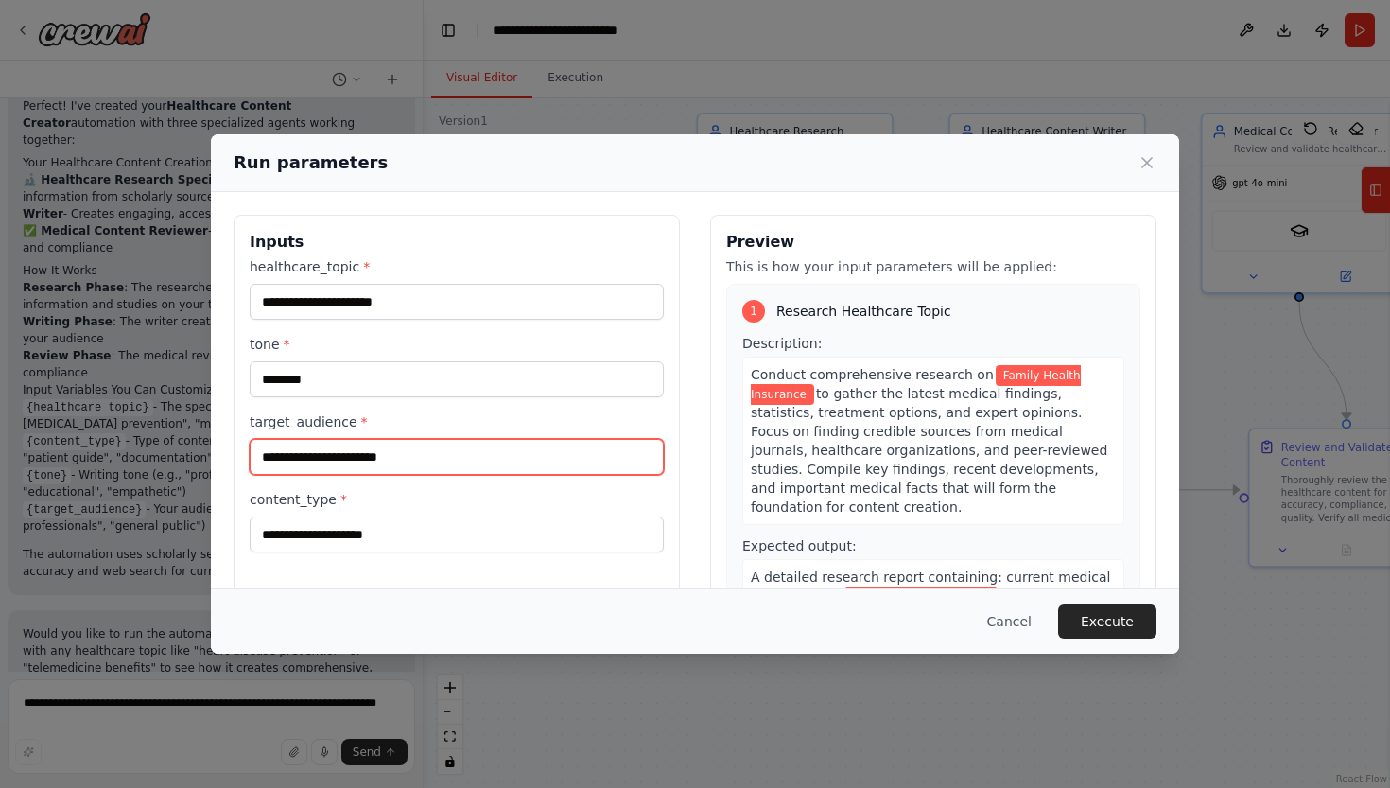 The width and height of the screenshot is (1390, 788). What do you see at coordinates (457, 242) in the screenshot?
I see `h3: Inputs` at bounding box center [457, 242].